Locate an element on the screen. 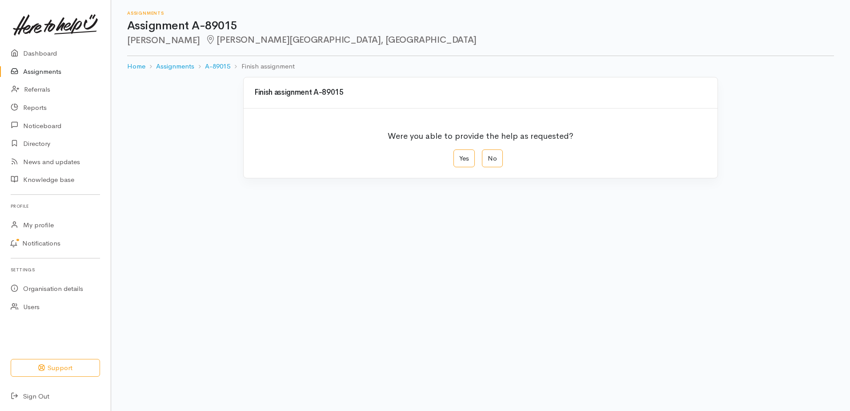 Image resolution: width=850 pixels, height=411 pixels. h6: Assignments is located at coordinates (481, 13).